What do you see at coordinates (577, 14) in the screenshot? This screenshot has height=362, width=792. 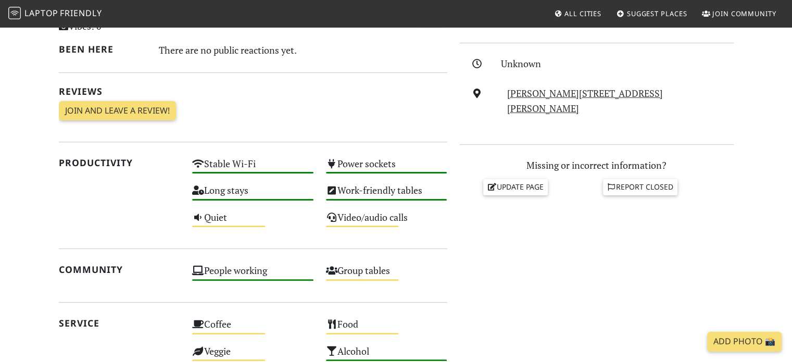 I see `a: All Cities` at bounding box center [577, 14].